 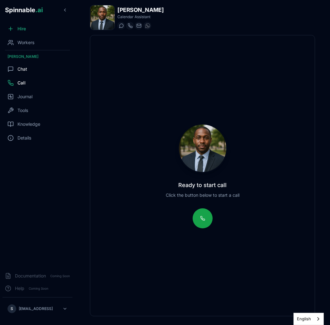 What do you see at coordinates (309, 319) in the screenshot?
I see `a: English` at bounding box center [309, 319].